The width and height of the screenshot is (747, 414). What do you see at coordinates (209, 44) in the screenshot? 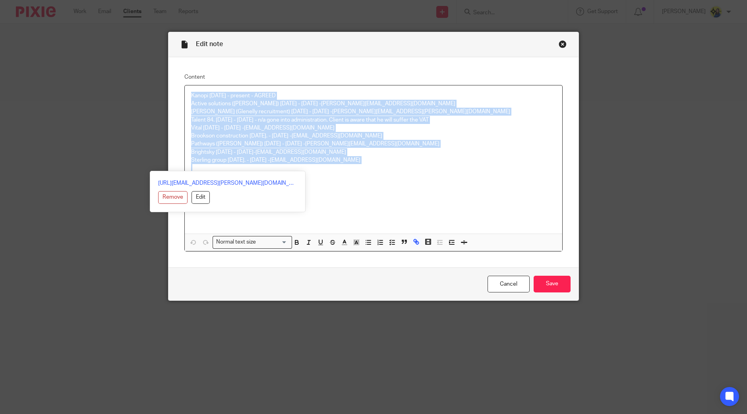
I see `span: Edit note` at bounding box center [209, 44].